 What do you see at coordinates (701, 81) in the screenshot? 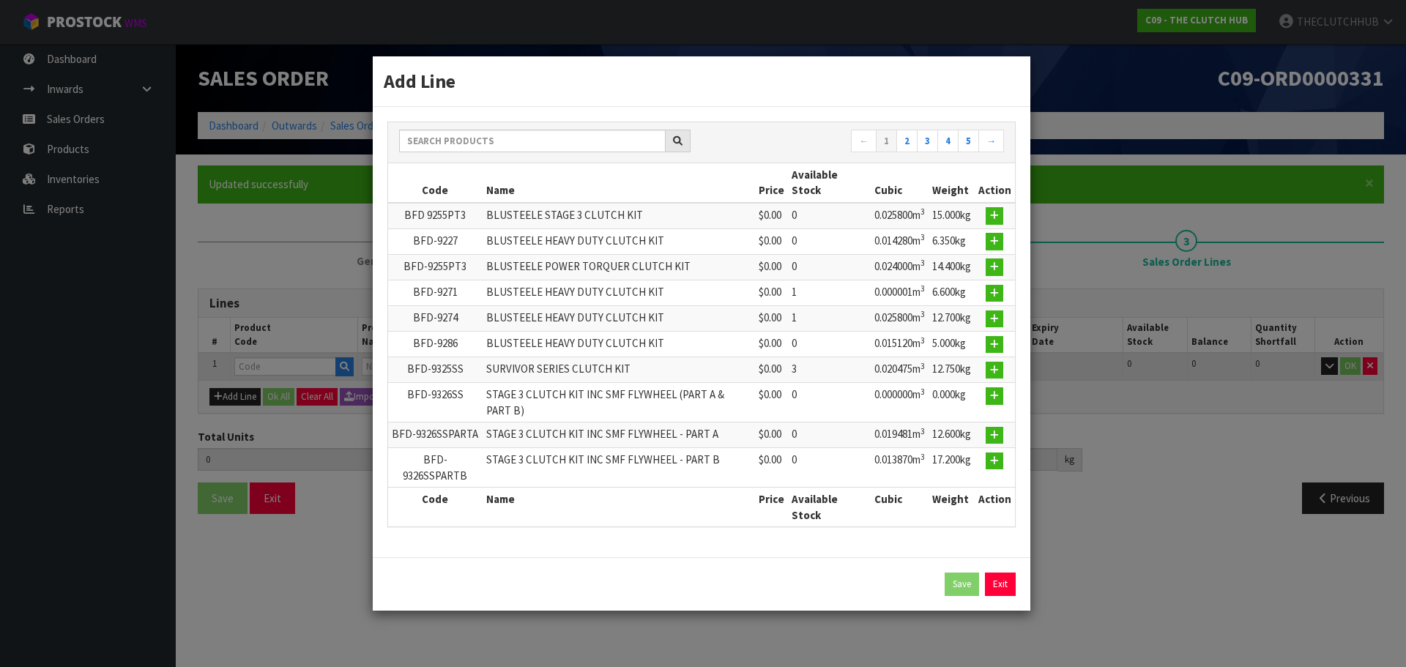
I see `h3: Add Line` at bounding box center [701, 81].